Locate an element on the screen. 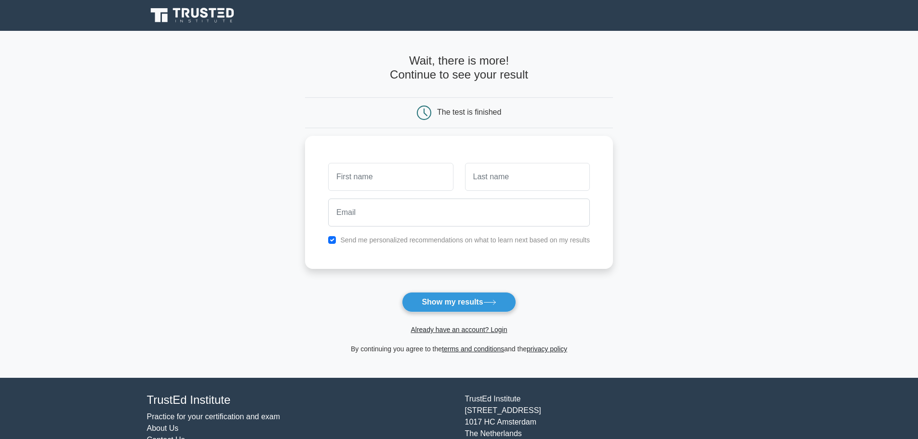  input: First name is located at coordinates (390, 177).